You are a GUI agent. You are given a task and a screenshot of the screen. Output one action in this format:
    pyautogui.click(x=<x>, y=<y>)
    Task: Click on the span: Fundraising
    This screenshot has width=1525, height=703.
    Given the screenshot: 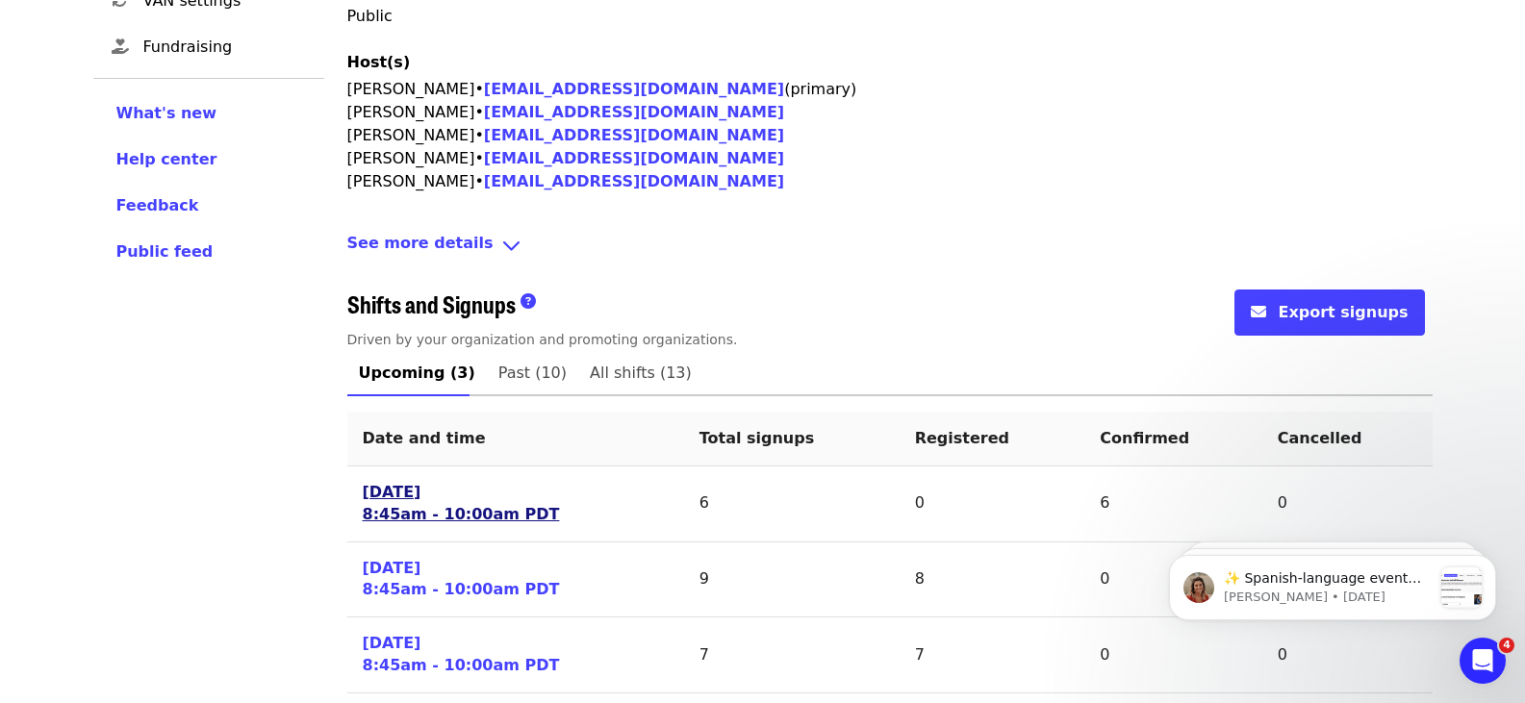 What is the action you would take?
    pyautogui.click(x=226, y=47)
    